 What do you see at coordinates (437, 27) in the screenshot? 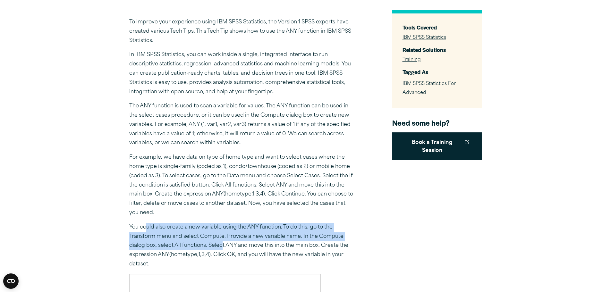
I see `h3: Tools Covered` at bounding box center [437, 27].